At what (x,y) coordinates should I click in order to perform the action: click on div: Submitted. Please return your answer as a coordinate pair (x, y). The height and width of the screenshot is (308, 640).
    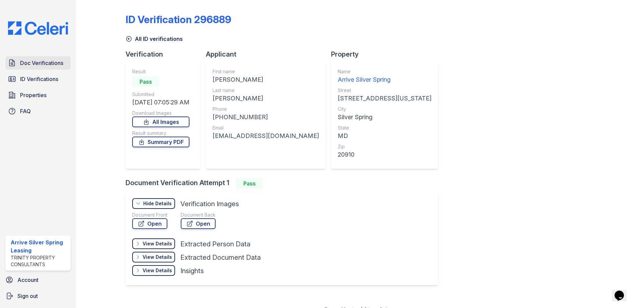
    Looking at the image, I should click on (161, 94).